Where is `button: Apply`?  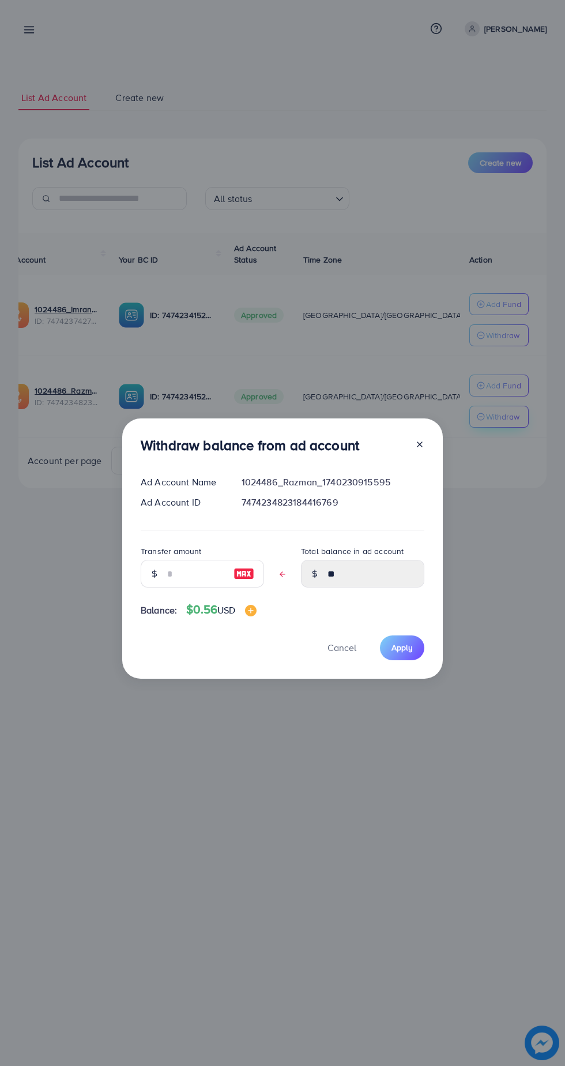 button: Apply is located at coordinates (402, 647).